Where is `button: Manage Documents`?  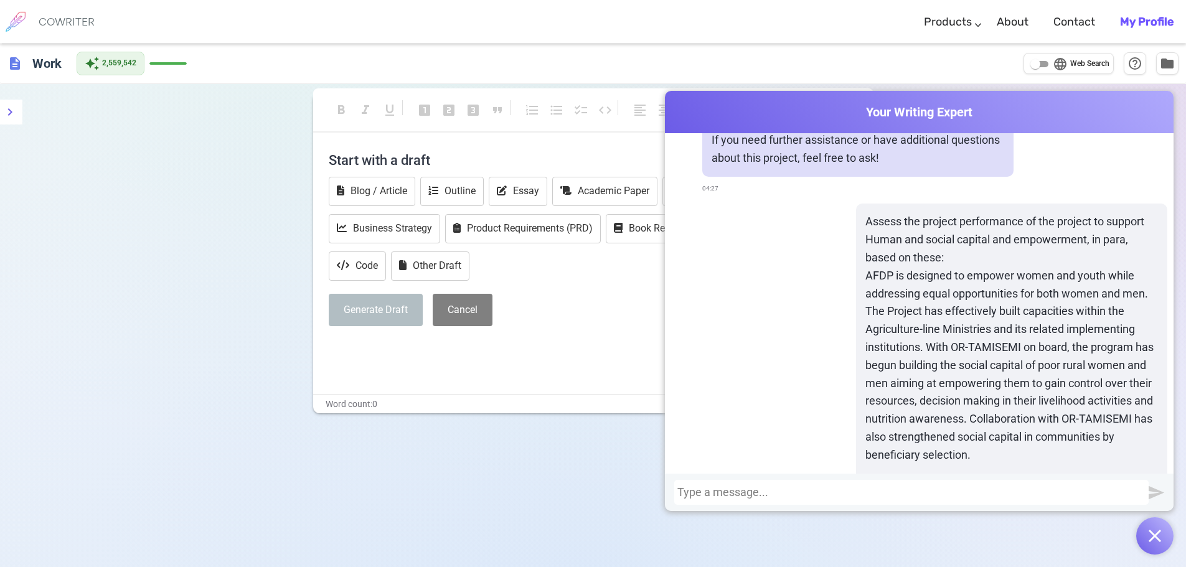
button: Manage Documents is located at coordinates (1167, 64).